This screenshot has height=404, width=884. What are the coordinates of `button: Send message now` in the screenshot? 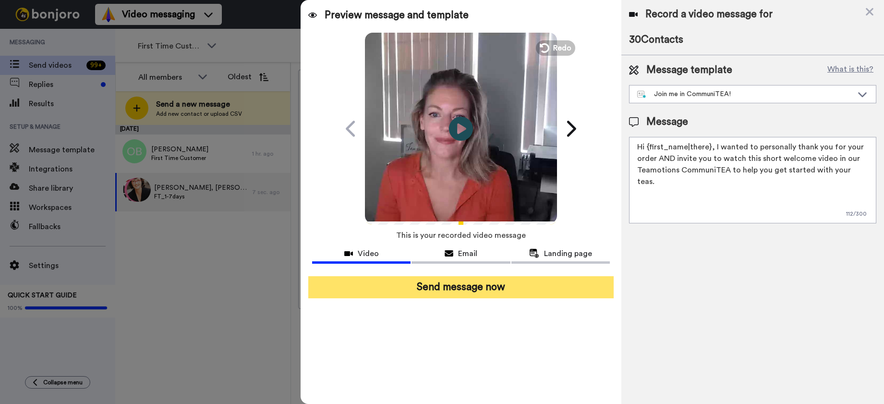 It's located at (461, 287).